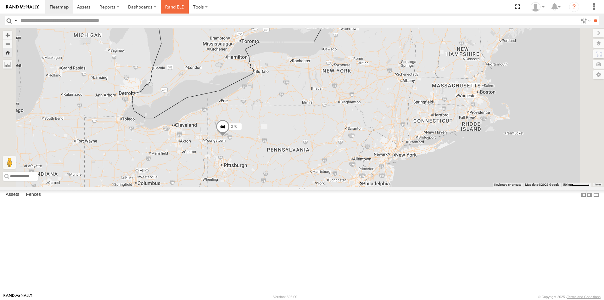 This screenshot has width=604, height=300. What do you see at coordinates (8, 52) in the screenshot?
I see `button: Zoom Home` at bounding box center [8, 52].